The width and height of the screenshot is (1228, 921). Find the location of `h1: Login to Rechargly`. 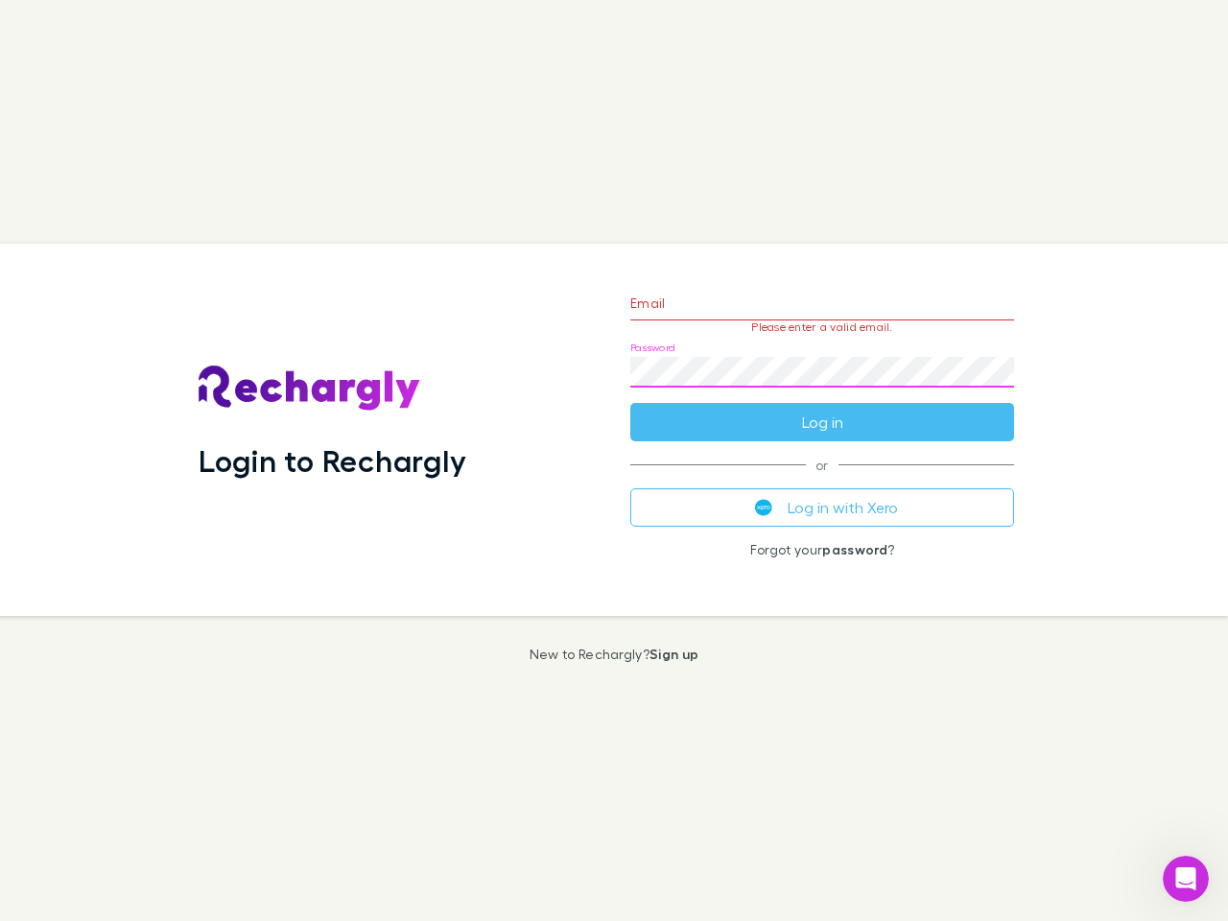

h1: Login to Rechargly is located at coordinates (332, 460).